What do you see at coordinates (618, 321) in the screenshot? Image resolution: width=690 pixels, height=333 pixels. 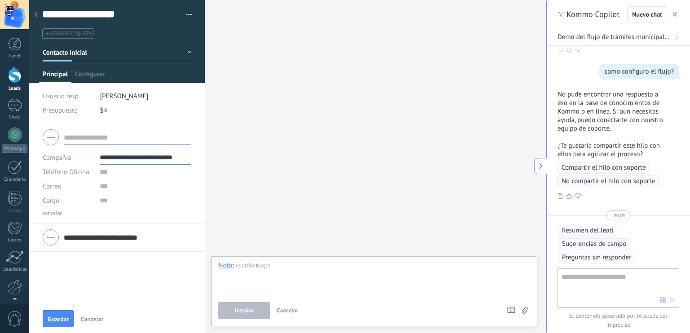 I see `span: El contenido generado por IA puede ser impreciso` at bounding box center [618, 321].